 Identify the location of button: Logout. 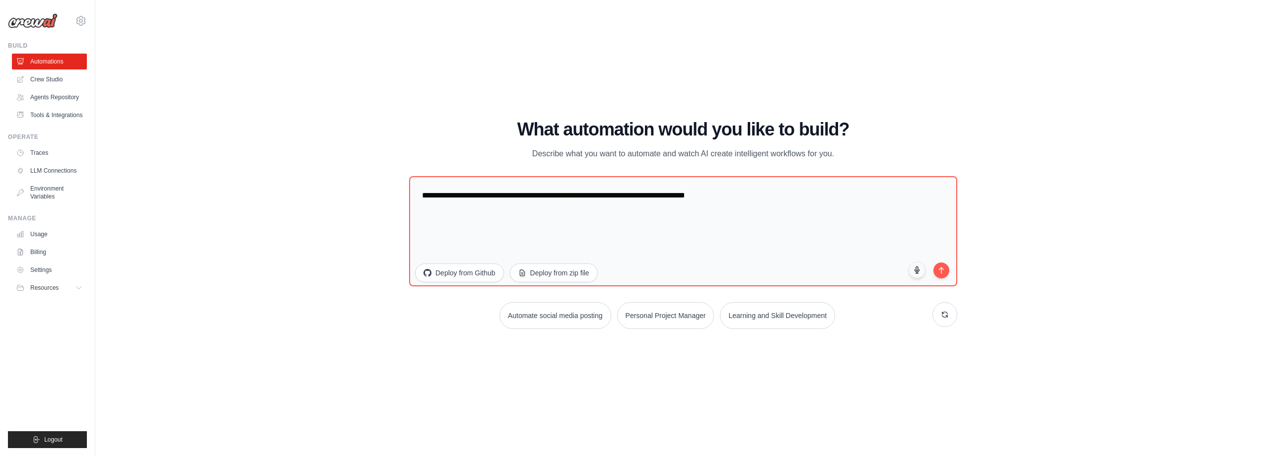
(47, 440).